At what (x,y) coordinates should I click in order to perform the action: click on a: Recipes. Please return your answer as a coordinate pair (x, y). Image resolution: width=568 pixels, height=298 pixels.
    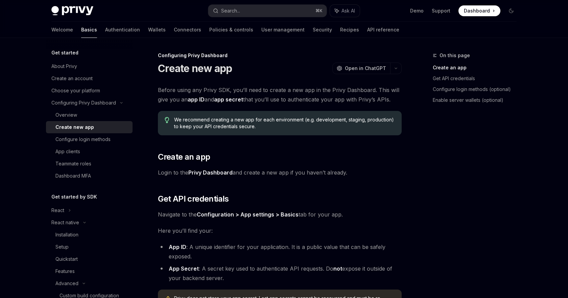
    Looking at the image, I should click on (350, 30).